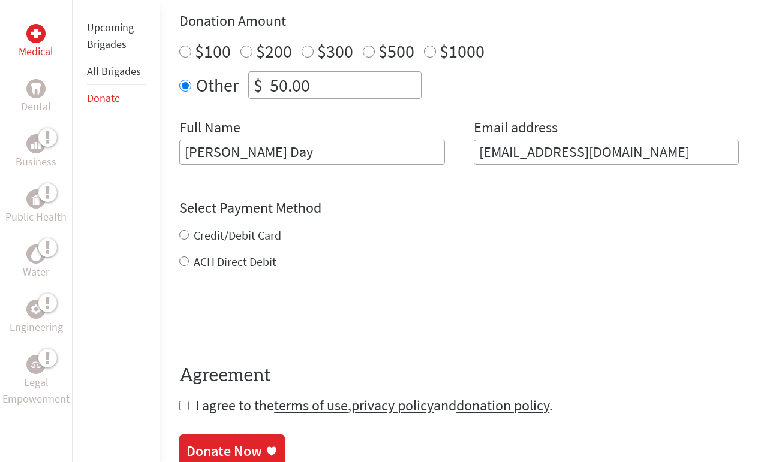 The width and height of the screenshot is (758, 462). I want to click on div: Medical, so click(36, 34).